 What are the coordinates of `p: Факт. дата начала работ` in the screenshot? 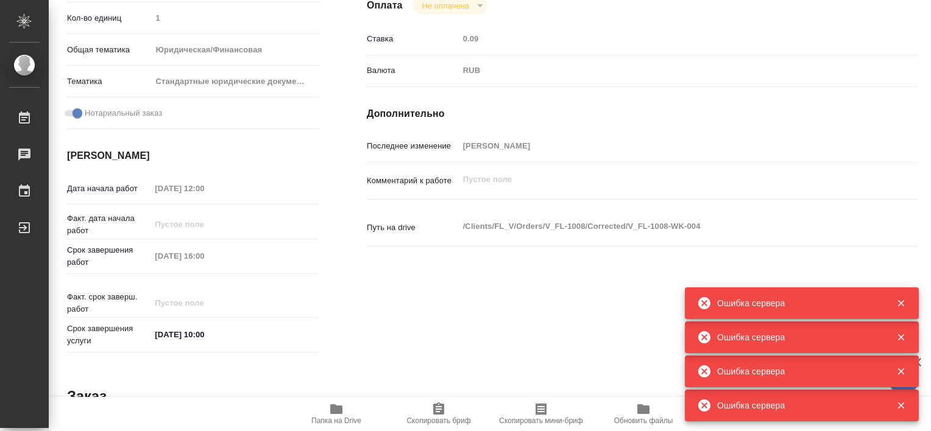 It's located at (108, 225).